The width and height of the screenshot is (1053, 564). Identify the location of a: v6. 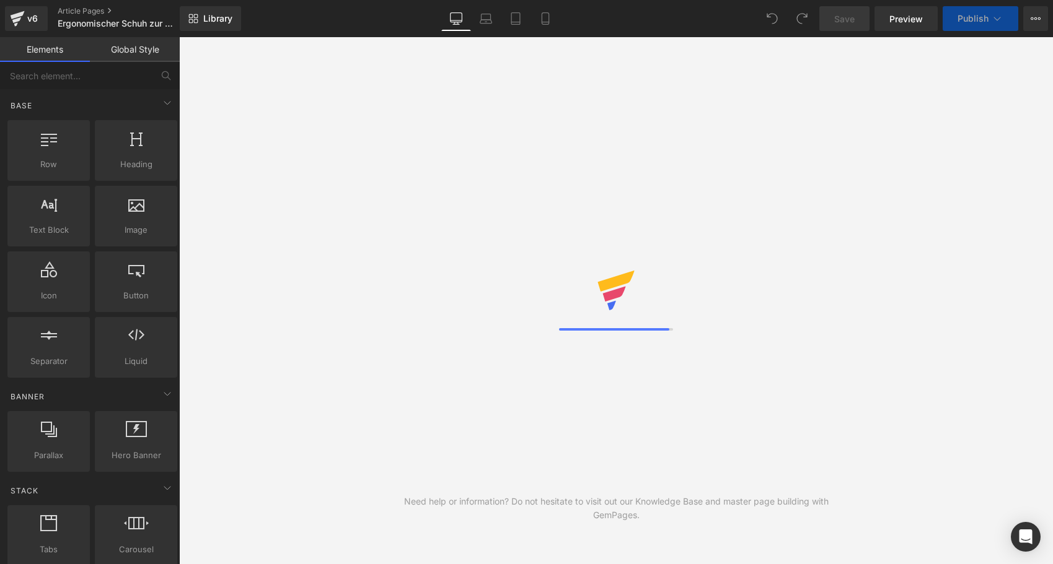
(26, 19).